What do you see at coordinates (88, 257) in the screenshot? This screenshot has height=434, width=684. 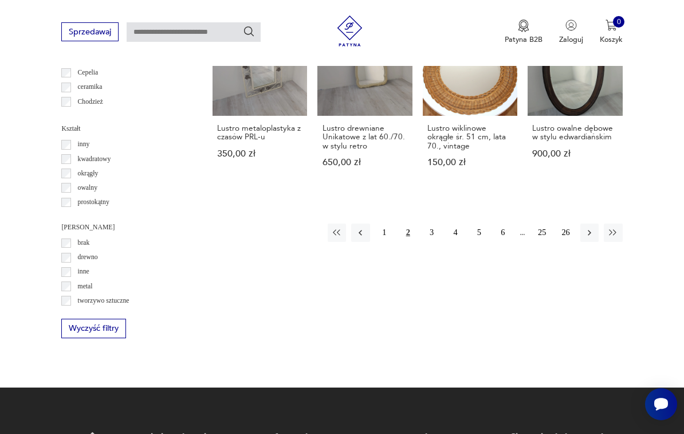 I see `p: drewno` at bounding box center [88, 257].